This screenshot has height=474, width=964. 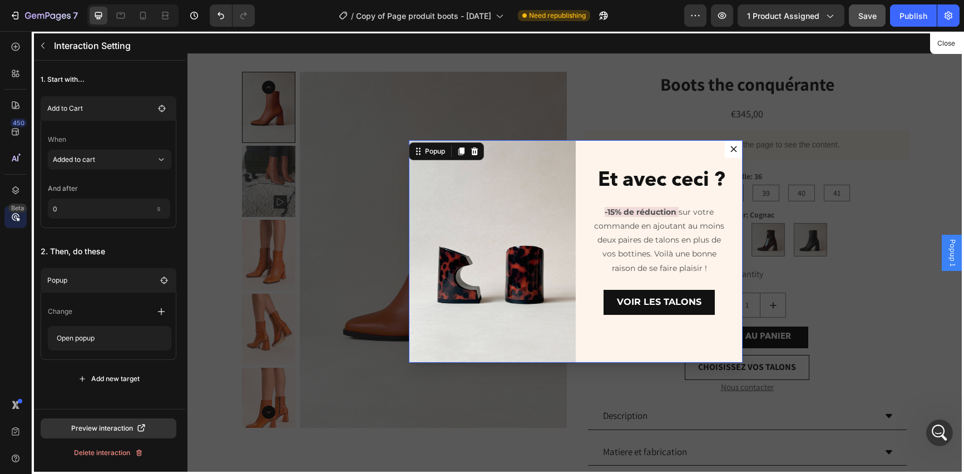 I want to click on div: If you have any questions or concerns, feel free to let me know., so click(x=96, y=212).